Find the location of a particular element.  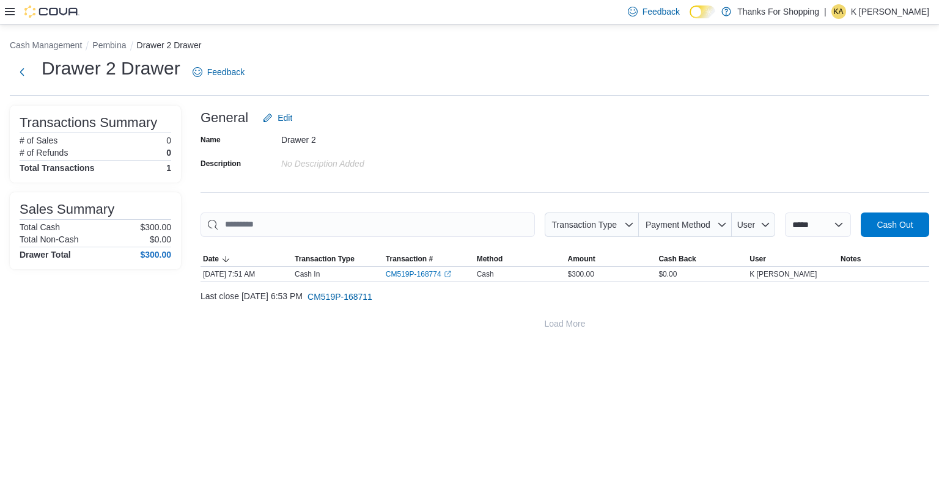

h4: Total Transactions is located at coordinates (57, 168).